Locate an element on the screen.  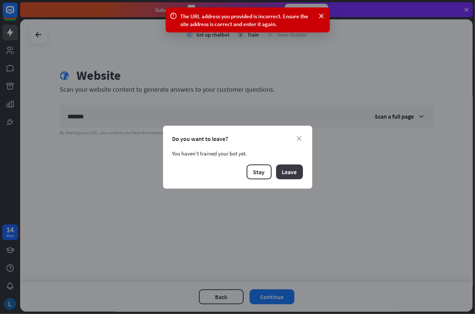
div: Do you want to leave? is located at coordinates (238, 139).